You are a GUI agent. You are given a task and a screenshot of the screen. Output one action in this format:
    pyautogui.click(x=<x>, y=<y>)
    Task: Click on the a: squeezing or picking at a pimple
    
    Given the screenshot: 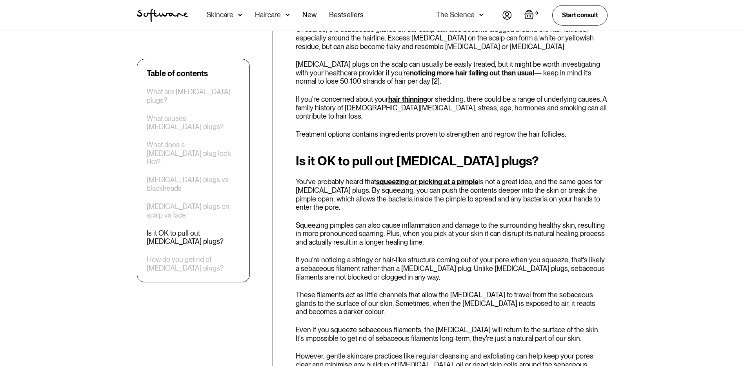 What is the action you would take?
    pyautogui.click(x=427, y=181)
    